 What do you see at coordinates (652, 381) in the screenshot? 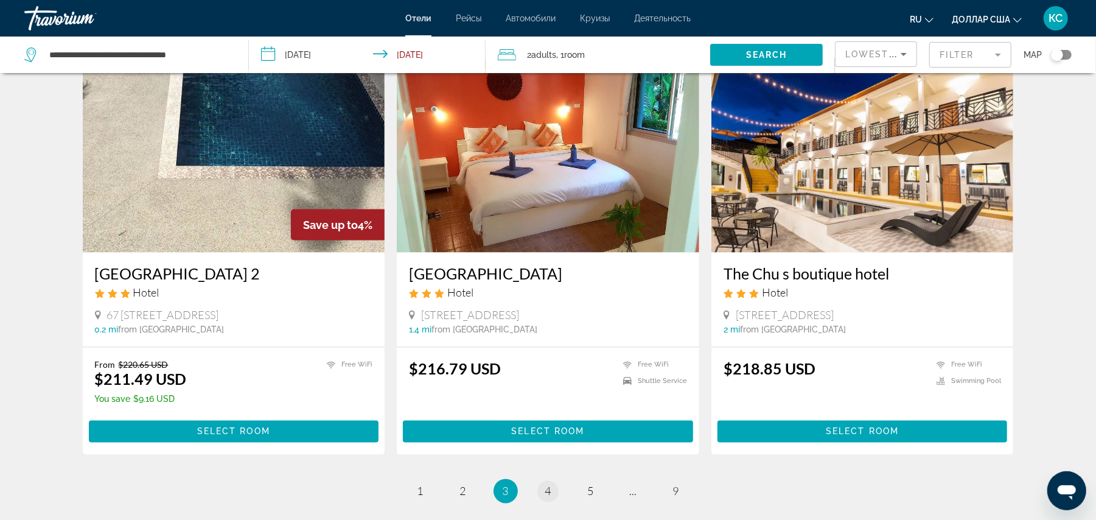
I see `li: Shuttle Service` at bounding box center [652, 381].